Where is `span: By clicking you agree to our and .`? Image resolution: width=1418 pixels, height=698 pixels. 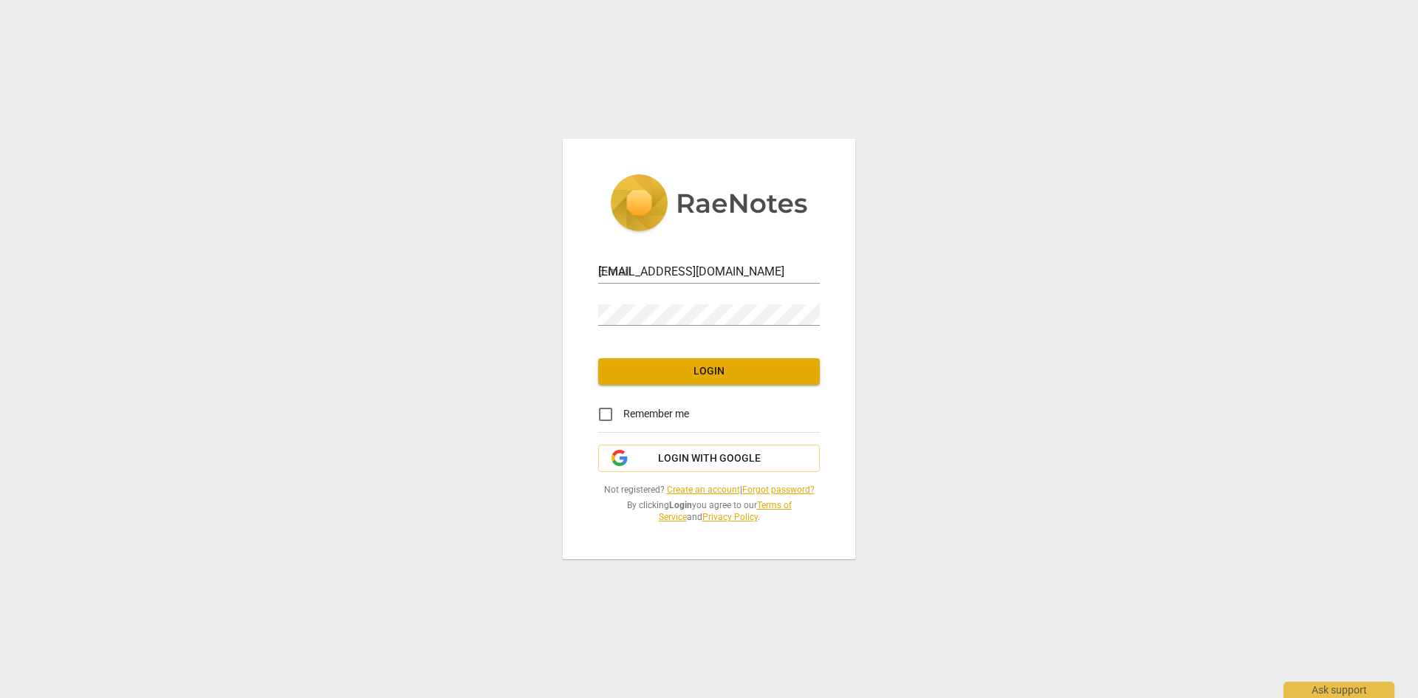 span: By clicking you agree to our and . is located at coordinates (709, 511).